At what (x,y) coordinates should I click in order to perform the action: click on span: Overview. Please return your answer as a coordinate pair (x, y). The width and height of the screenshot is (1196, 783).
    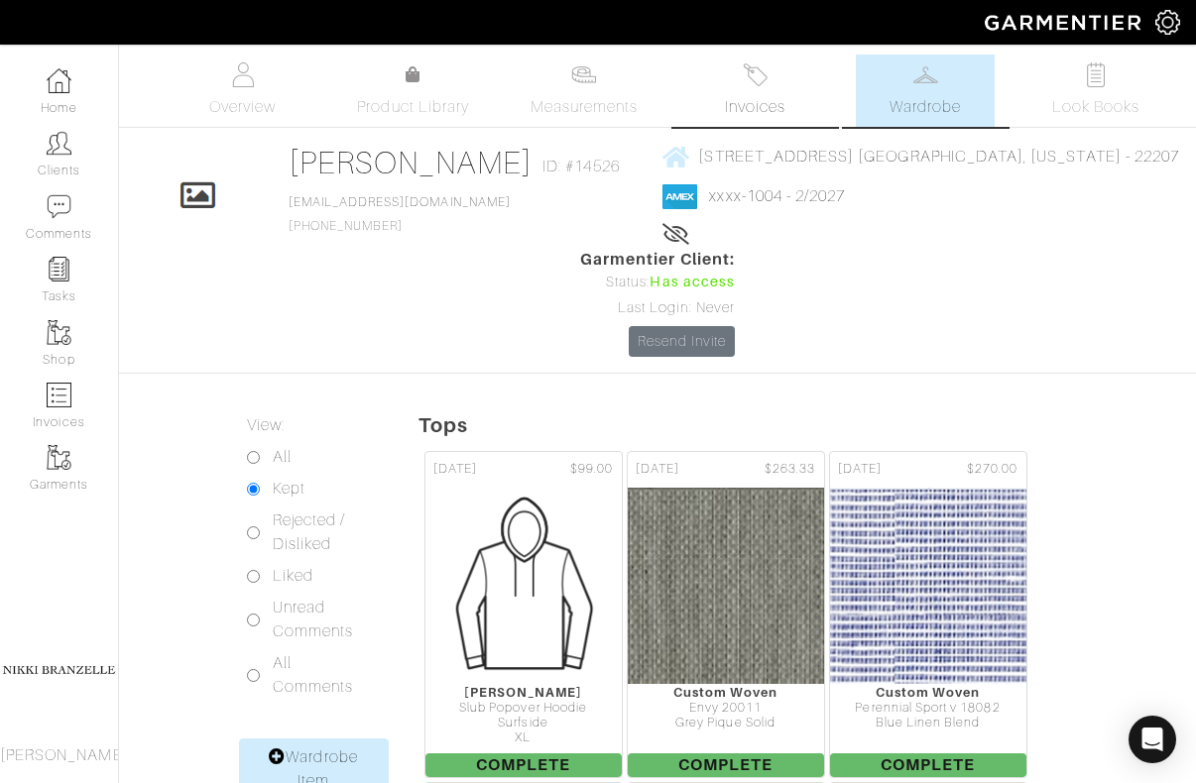
    Looking at the image, I should click on (242, 107).